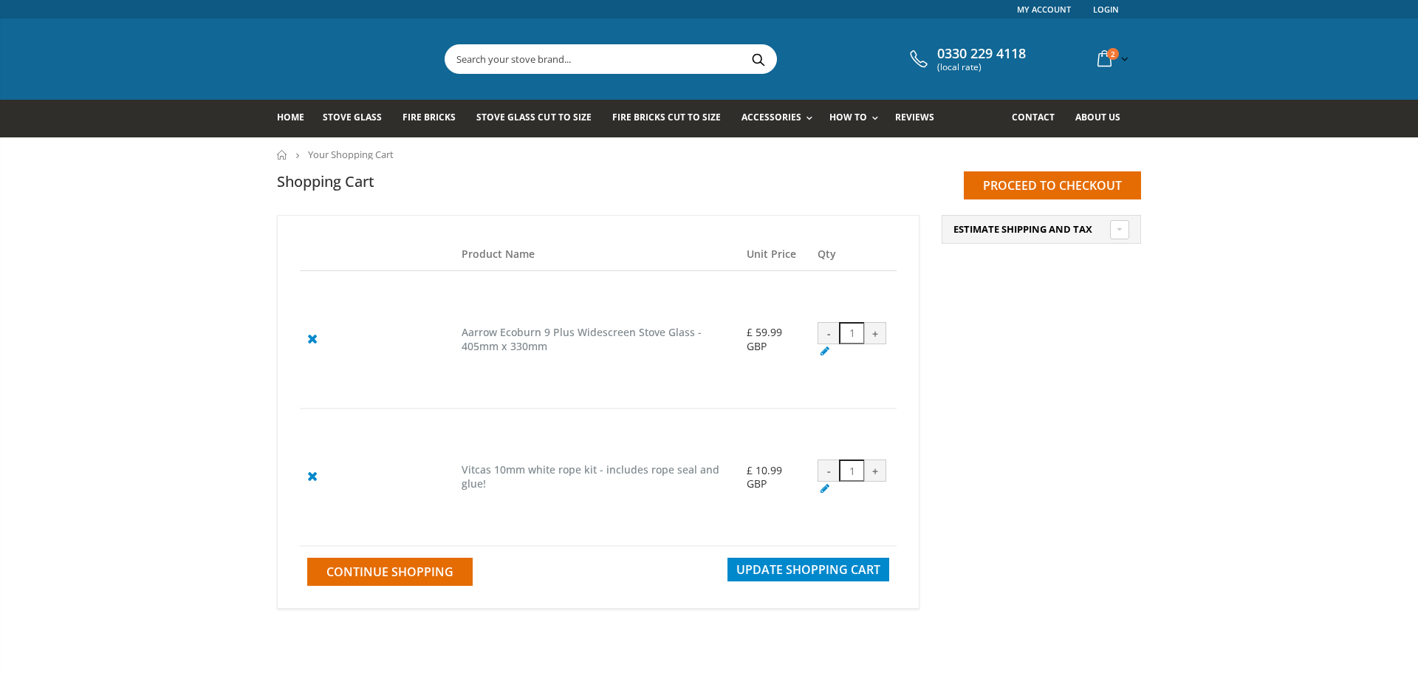 The height and width of the screenshot is (673, 1418). I want to click on a: Accessories, so click(781, 118).